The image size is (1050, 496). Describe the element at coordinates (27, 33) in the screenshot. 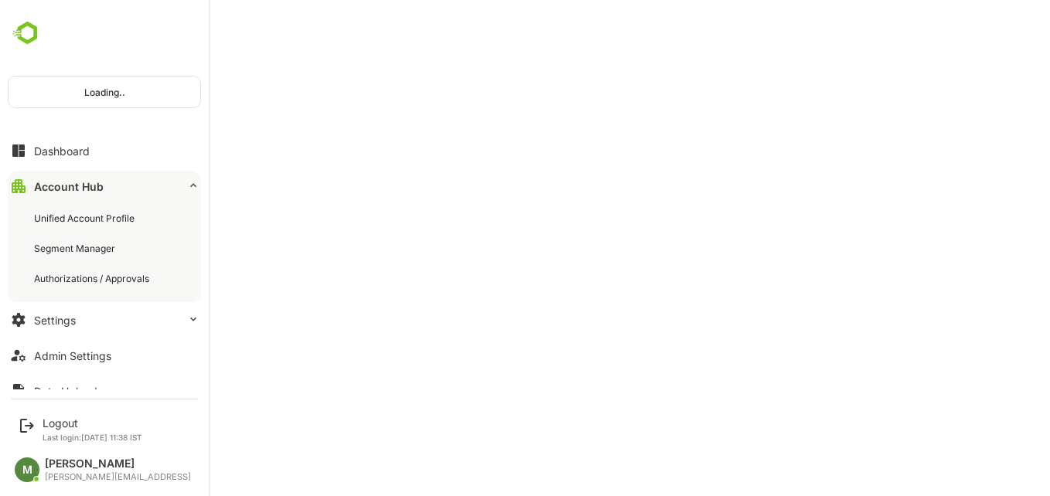

I see `img: undefinedjpg` at that location.